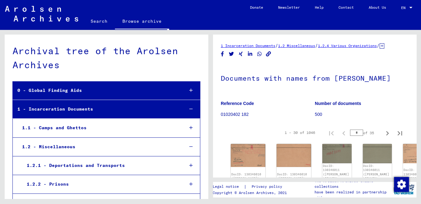 Image resolution: width=421 pixels, height=204 pixels. I want to click on button: First page, so click(332, 133).